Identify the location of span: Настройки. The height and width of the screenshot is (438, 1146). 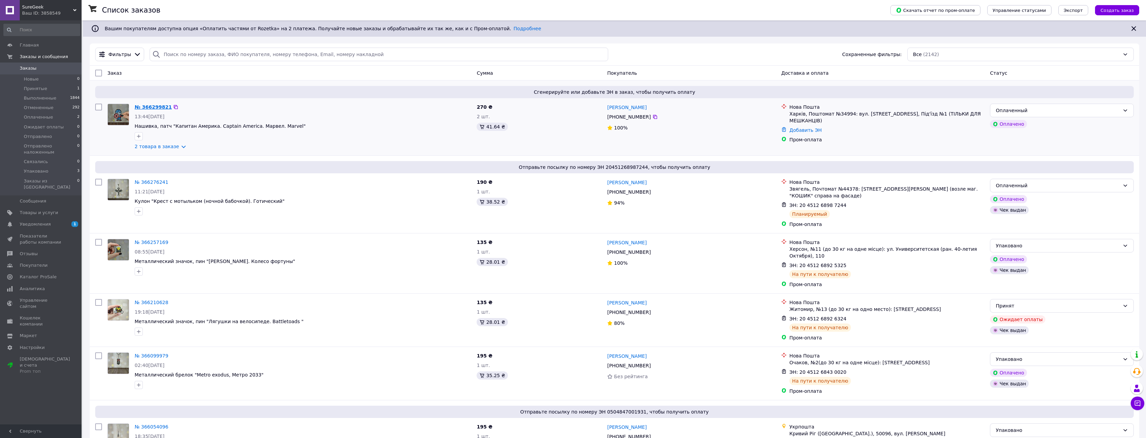
(32, 348).